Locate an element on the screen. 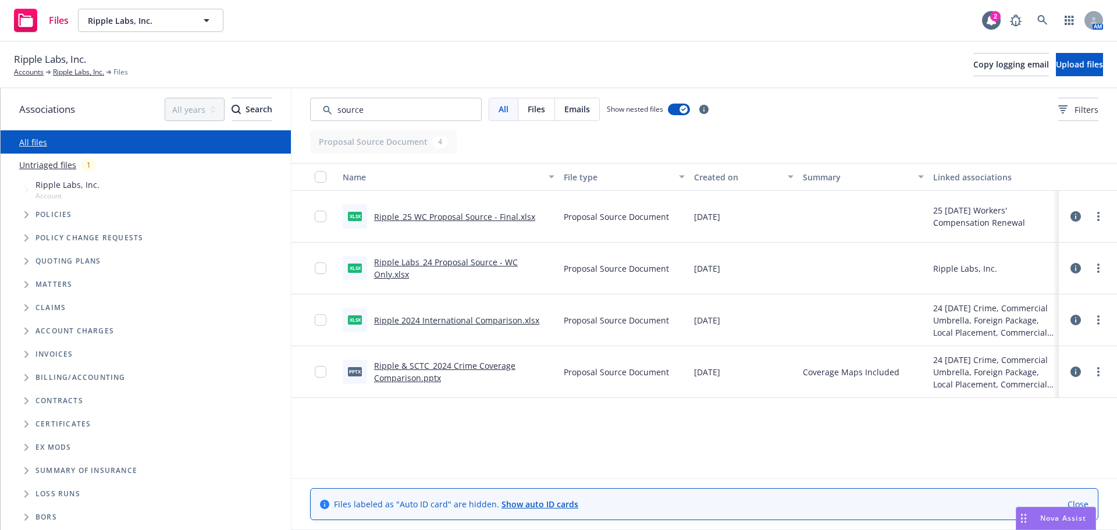 The image size is (1117, 530). span: Policy change requests is located at coordinates (89, 238).